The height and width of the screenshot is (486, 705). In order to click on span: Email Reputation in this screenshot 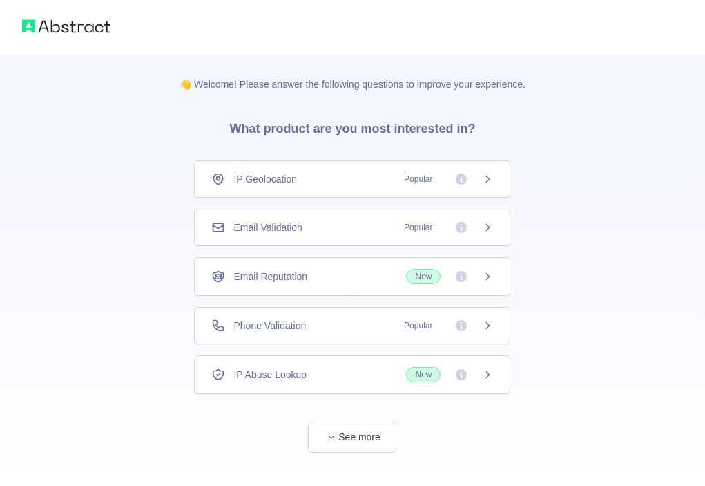, I will do `click(270, 276)`.